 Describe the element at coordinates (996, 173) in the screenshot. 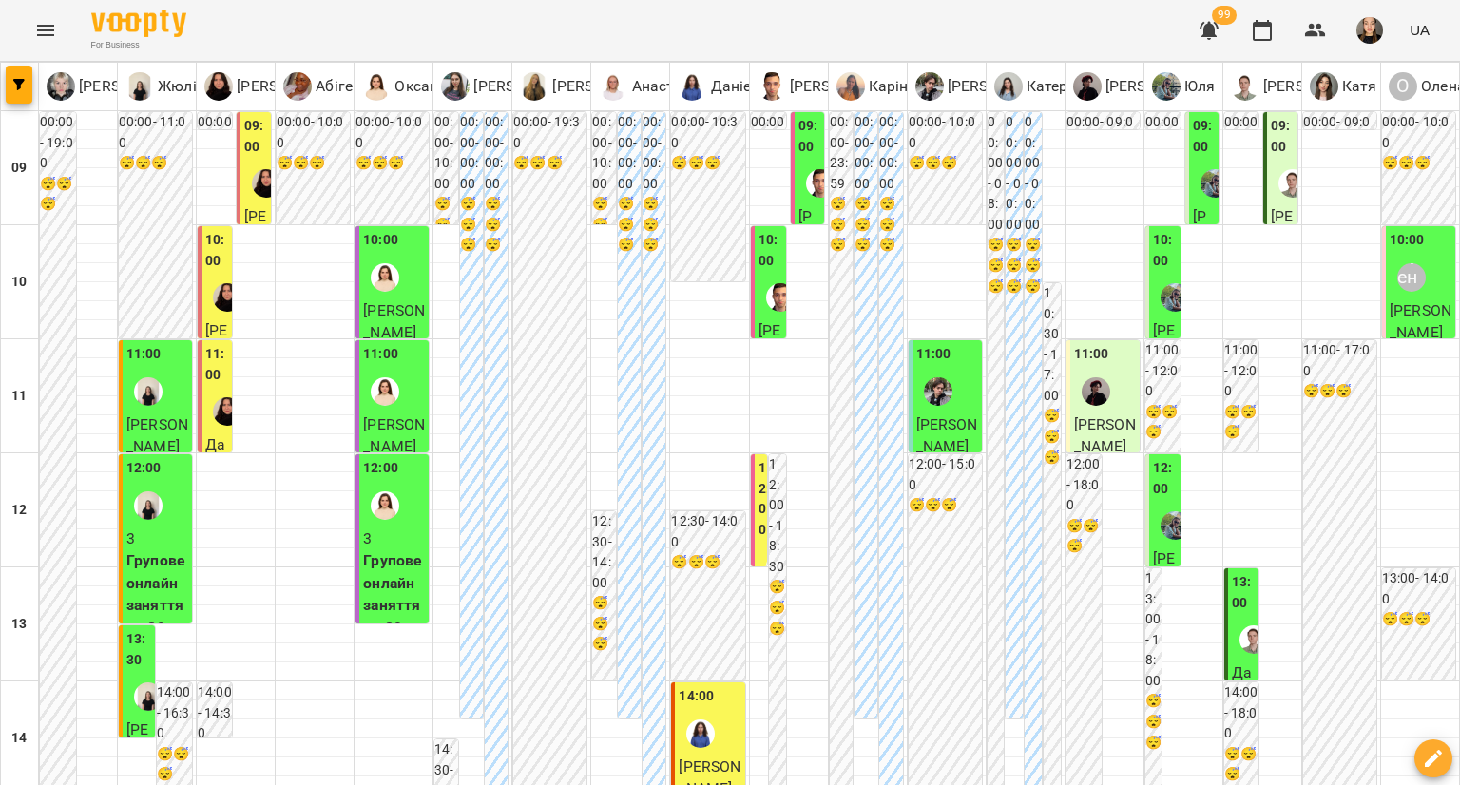

I see `h6: 00:00 - 08:00` at that location.